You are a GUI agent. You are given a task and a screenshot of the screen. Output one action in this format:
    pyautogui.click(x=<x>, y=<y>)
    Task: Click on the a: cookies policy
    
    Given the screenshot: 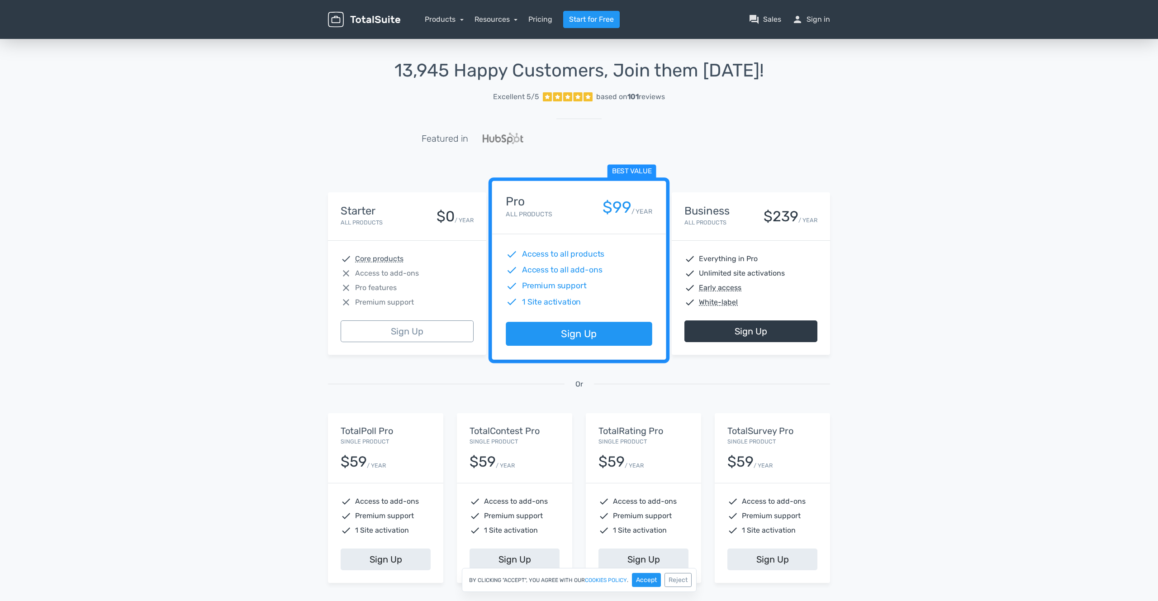 What is the action you would take?
    pyautogui.click(x=606, y=580)
    